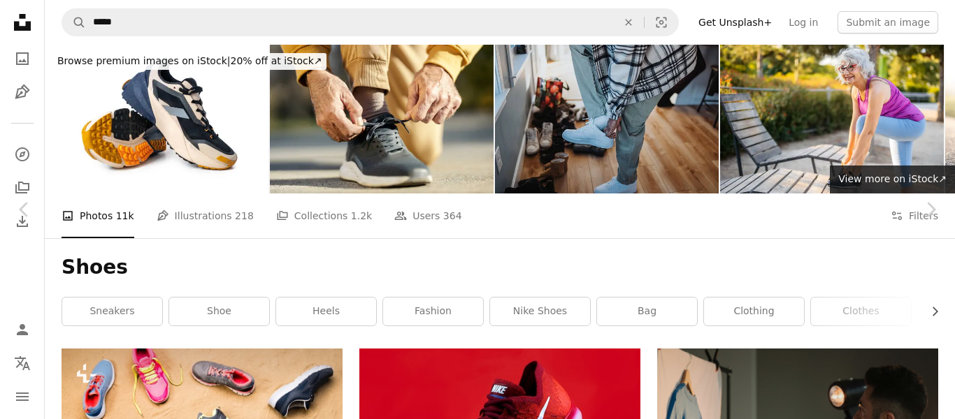 Image resolution: width=955 pixels, height=419 pixels. Describe the element at coordinates (143, 61) in the screenshot. I see `span: Browse premium images on iStock |` at that location.